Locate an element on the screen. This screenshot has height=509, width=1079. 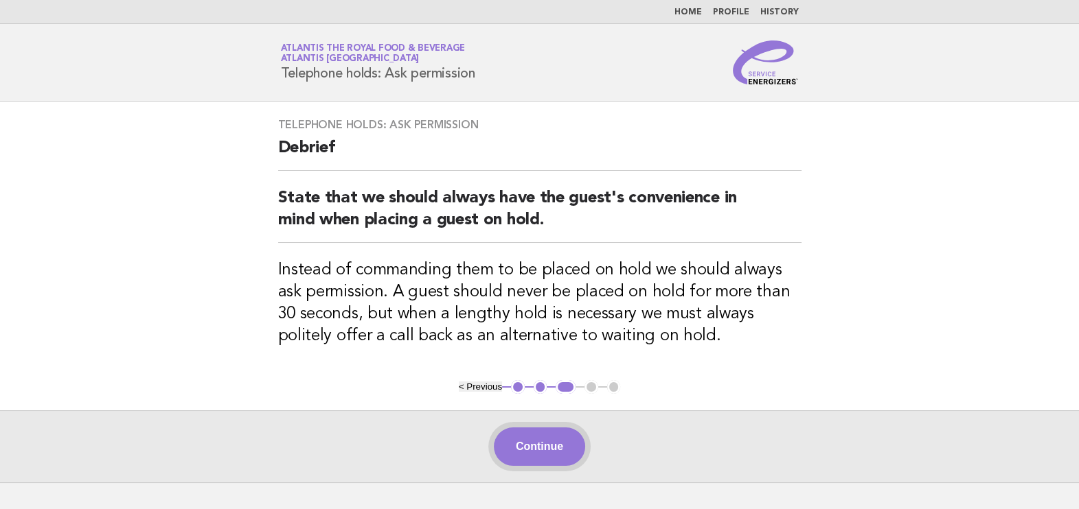
button: 2 is located at coordinates (540, 387).